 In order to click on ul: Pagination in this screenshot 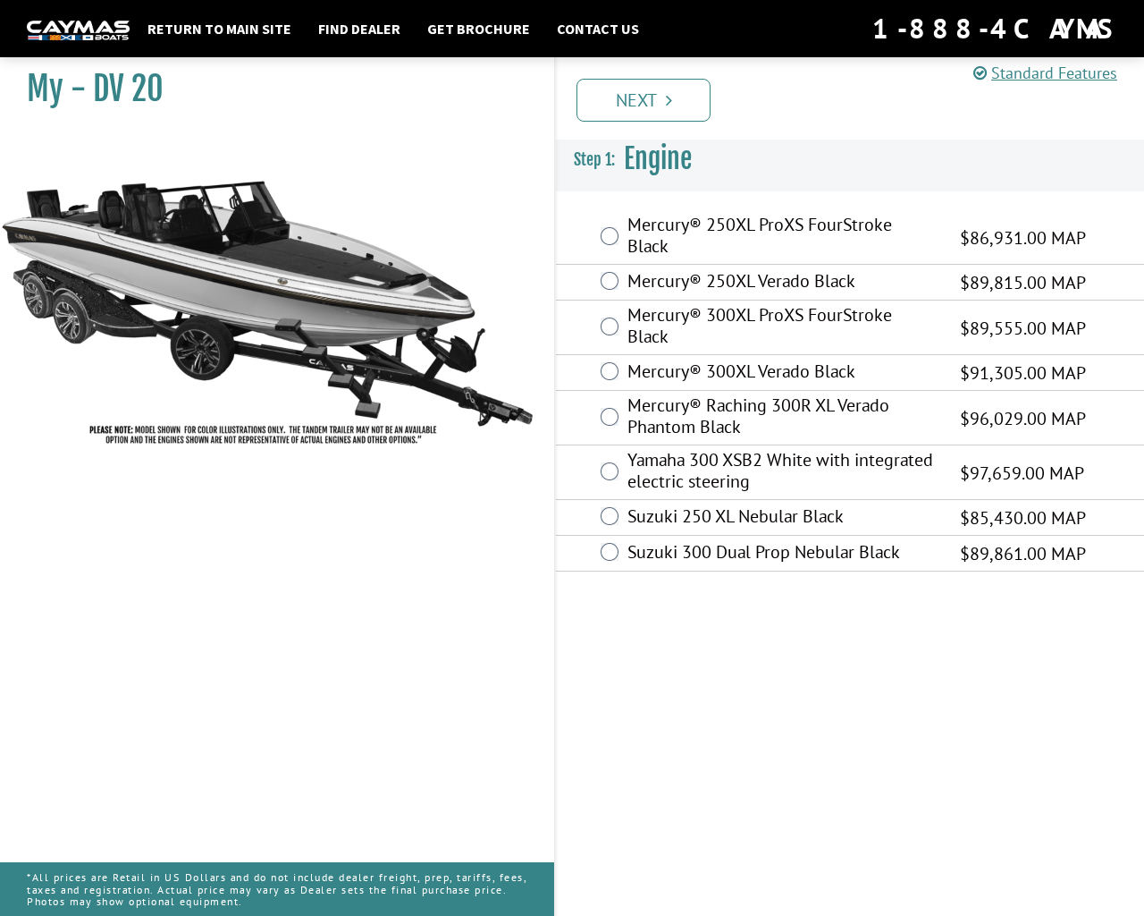, I will do `click(858, 98)`.